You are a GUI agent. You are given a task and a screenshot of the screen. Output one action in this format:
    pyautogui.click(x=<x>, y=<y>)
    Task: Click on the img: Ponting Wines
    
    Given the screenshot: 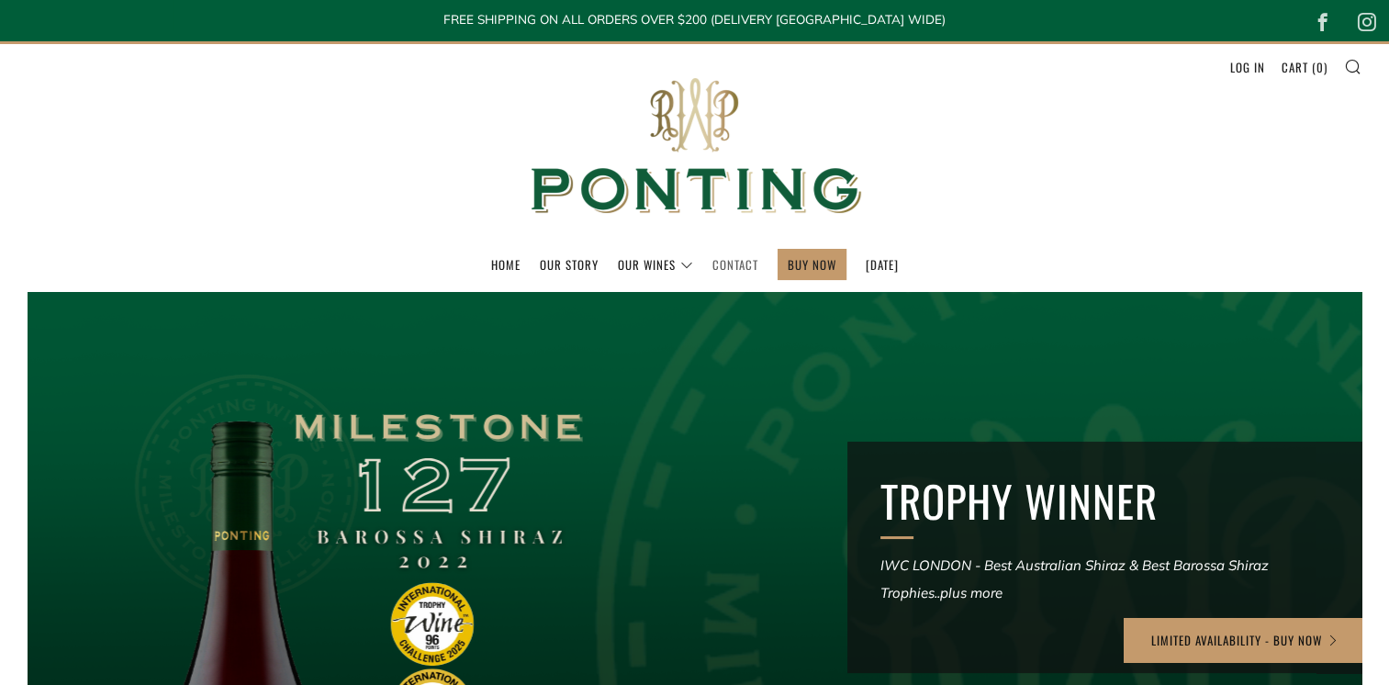 What is the action you would take?
    pyautogui.click(x=695, y=146)
    